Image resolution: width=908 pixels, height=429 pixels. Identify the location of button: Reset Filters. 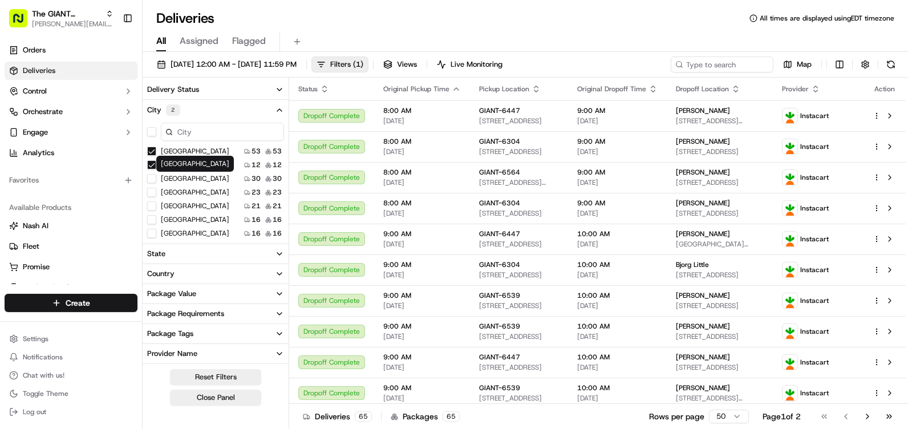
(216, 377).